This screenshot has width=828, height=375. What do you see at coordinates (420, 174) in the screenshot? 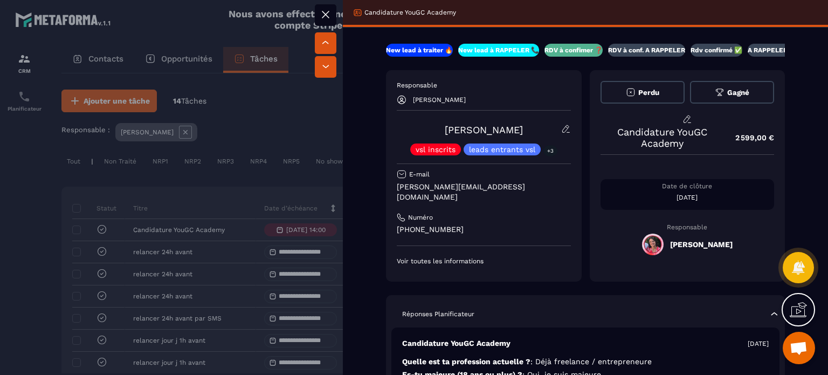
I see `p: E-mail` at bounding box center [420, 174].